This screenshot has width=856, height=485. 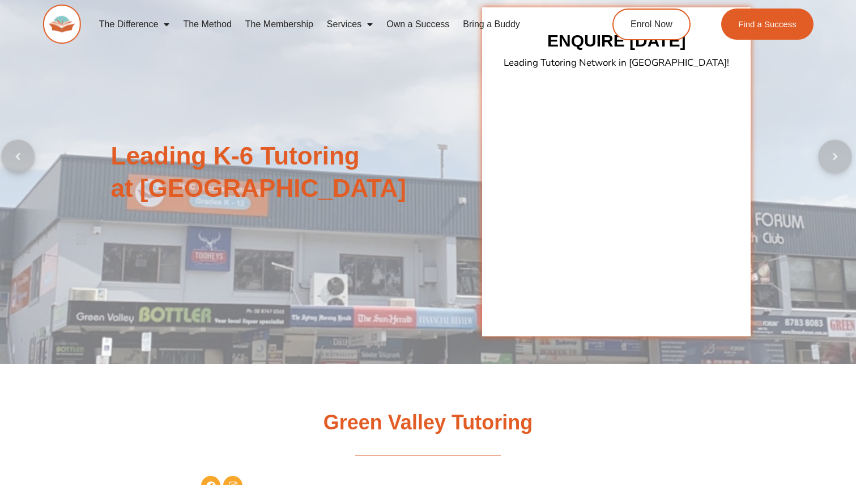 What do you see at coordinates (652, 24) in the screenshot?
I see `a: Enrol Now` at bounding box center [652, 24].